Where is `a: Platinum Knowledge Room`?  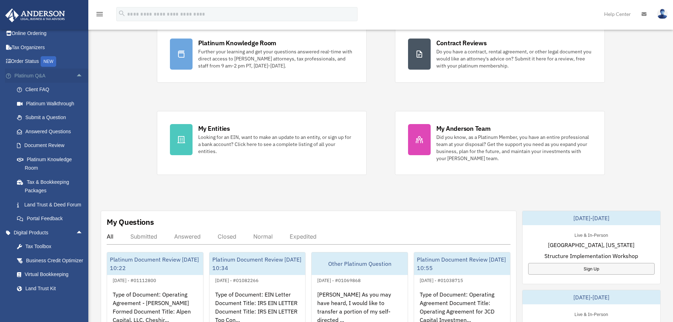
a: Platinum Knowledge Room is located at coordinates (52, 164).